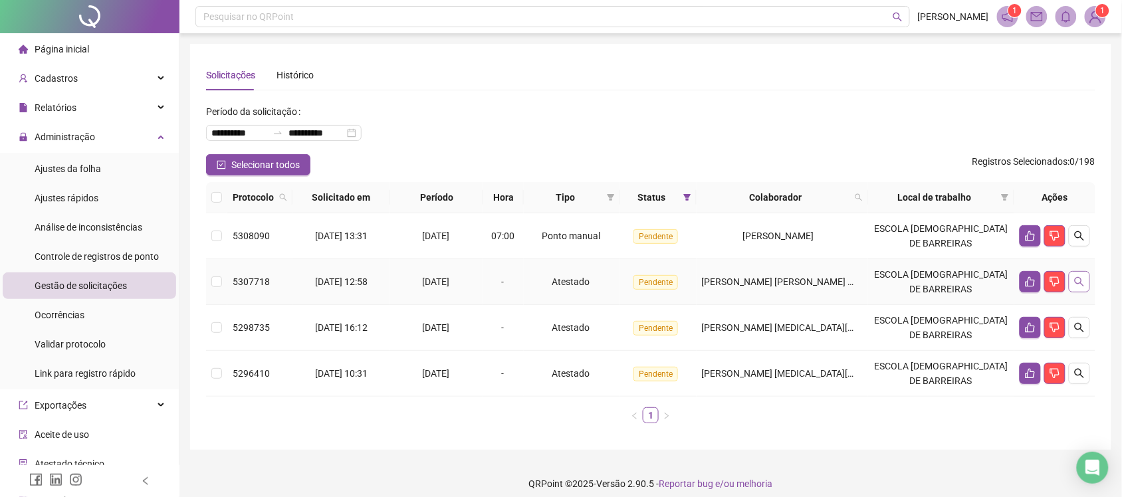 The image size is (1122, 497). I want to click on sup: 1, so click(1015, 11).